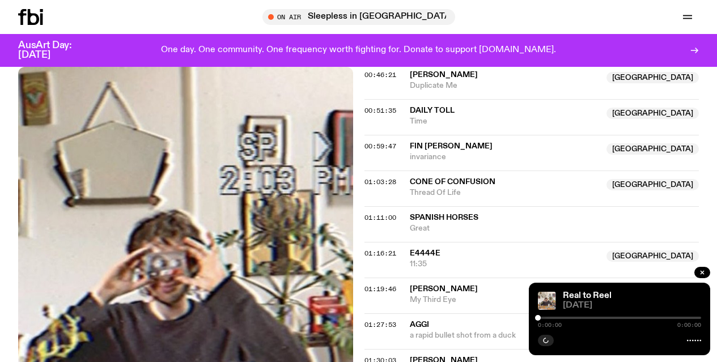 The height and width of the screenshot is (362, 717). I want to click on span: Time, so click(505, 121).